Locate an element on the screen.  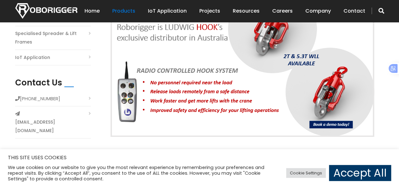
h2: Contact Us is located at coordinates (39, 83).